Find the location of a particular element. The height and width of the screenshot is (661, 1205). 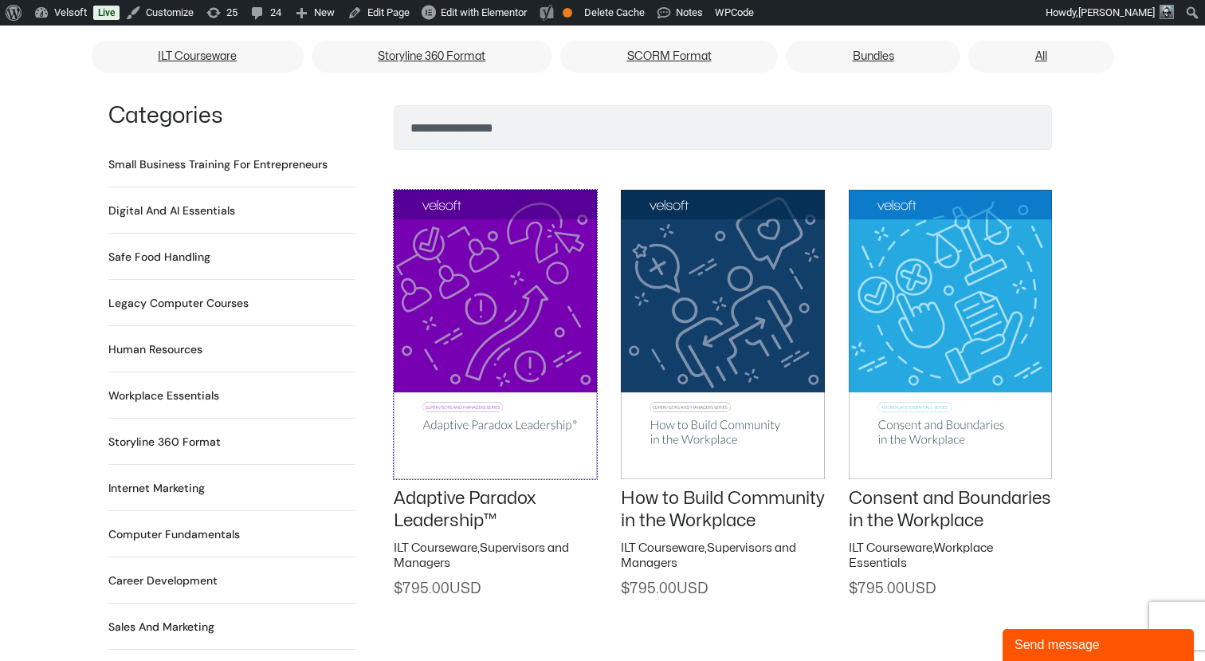

h2: Storyline 360 Format is located at coordinates (164, 442).